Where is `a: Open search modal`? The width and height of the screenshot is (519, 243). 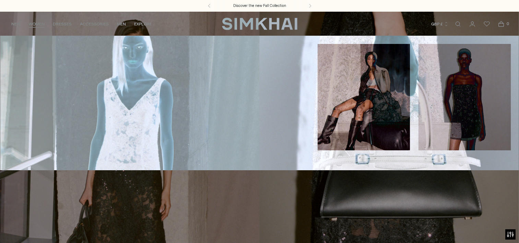 a: Open search modal is located at coordinates (458, 24).